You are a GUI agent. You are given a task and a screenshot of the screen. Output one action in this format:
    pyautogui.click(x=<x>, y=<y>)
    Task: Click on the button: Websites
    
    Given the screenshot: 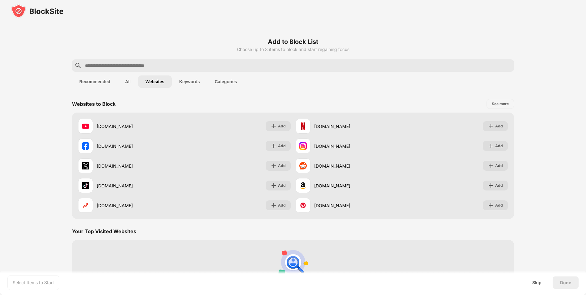 What is the action you would take?
    pyautogui.click(x=155, y=82)
    